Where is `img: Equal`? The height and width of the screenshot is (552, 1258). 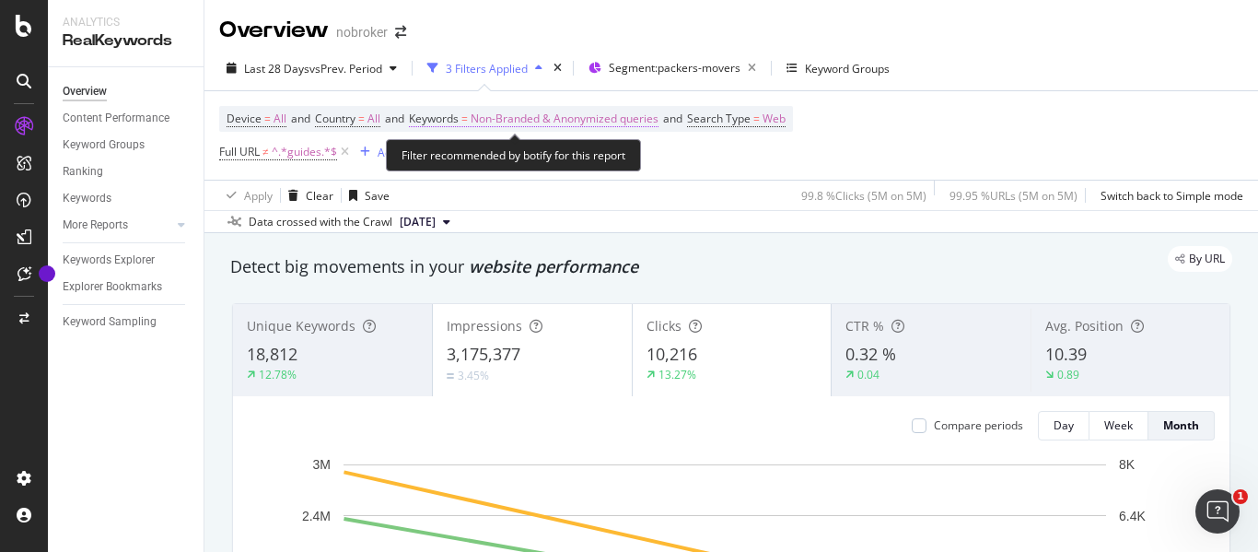
img: Equal is located at coordinates (450, 376).